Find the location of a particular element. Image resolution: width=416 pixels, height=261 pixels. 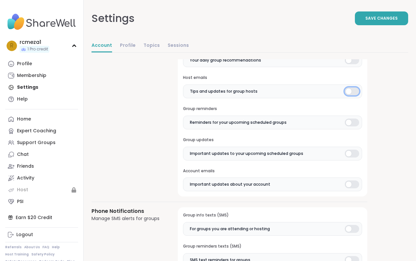

div: Support Groups is located at coordinates (36, 143).